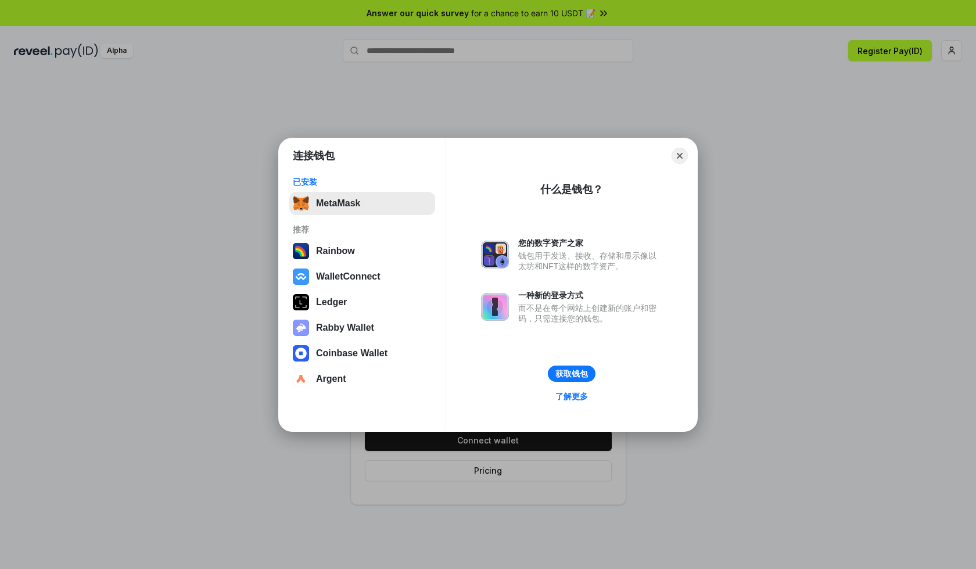  What do you see at coordinates (301, 203) in the screenshot?
I see `img: svg+xml,%3Csvg%20fill%3D%22none%22%20height%3D%2233%22%20viewBox%3D%220%200%2035%2033%22%20width%...` at bounding box center [301, 203].